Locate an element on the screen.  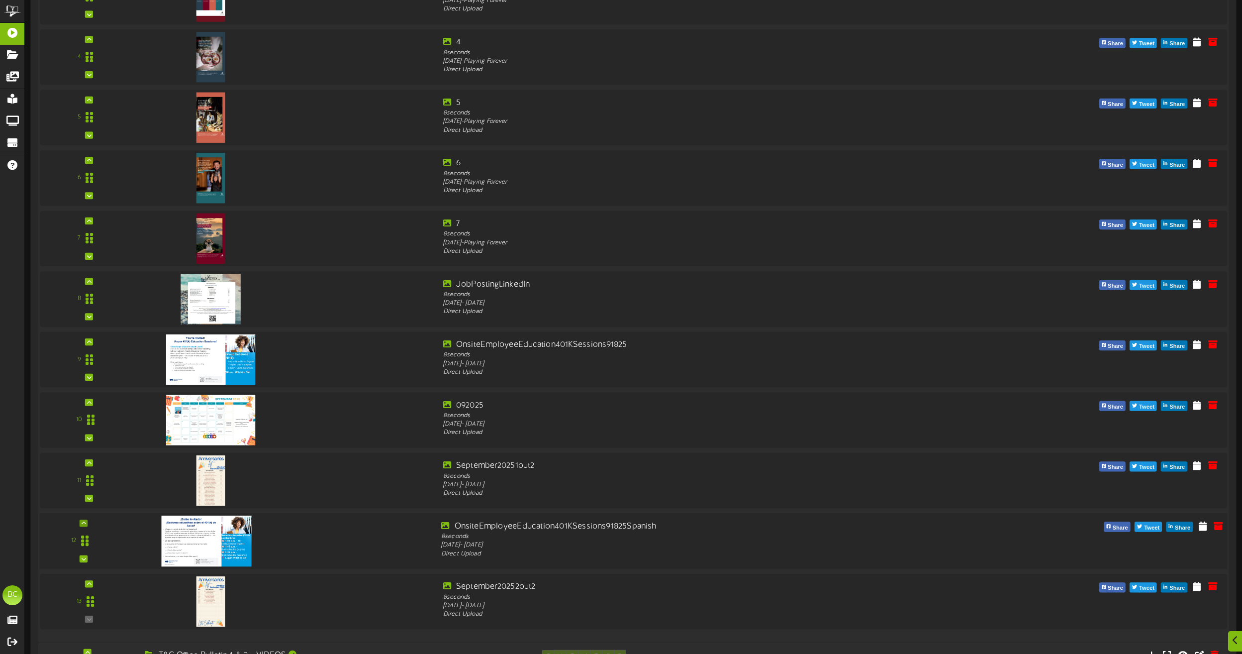
div: 092025 is located at coordinates (683, 405).